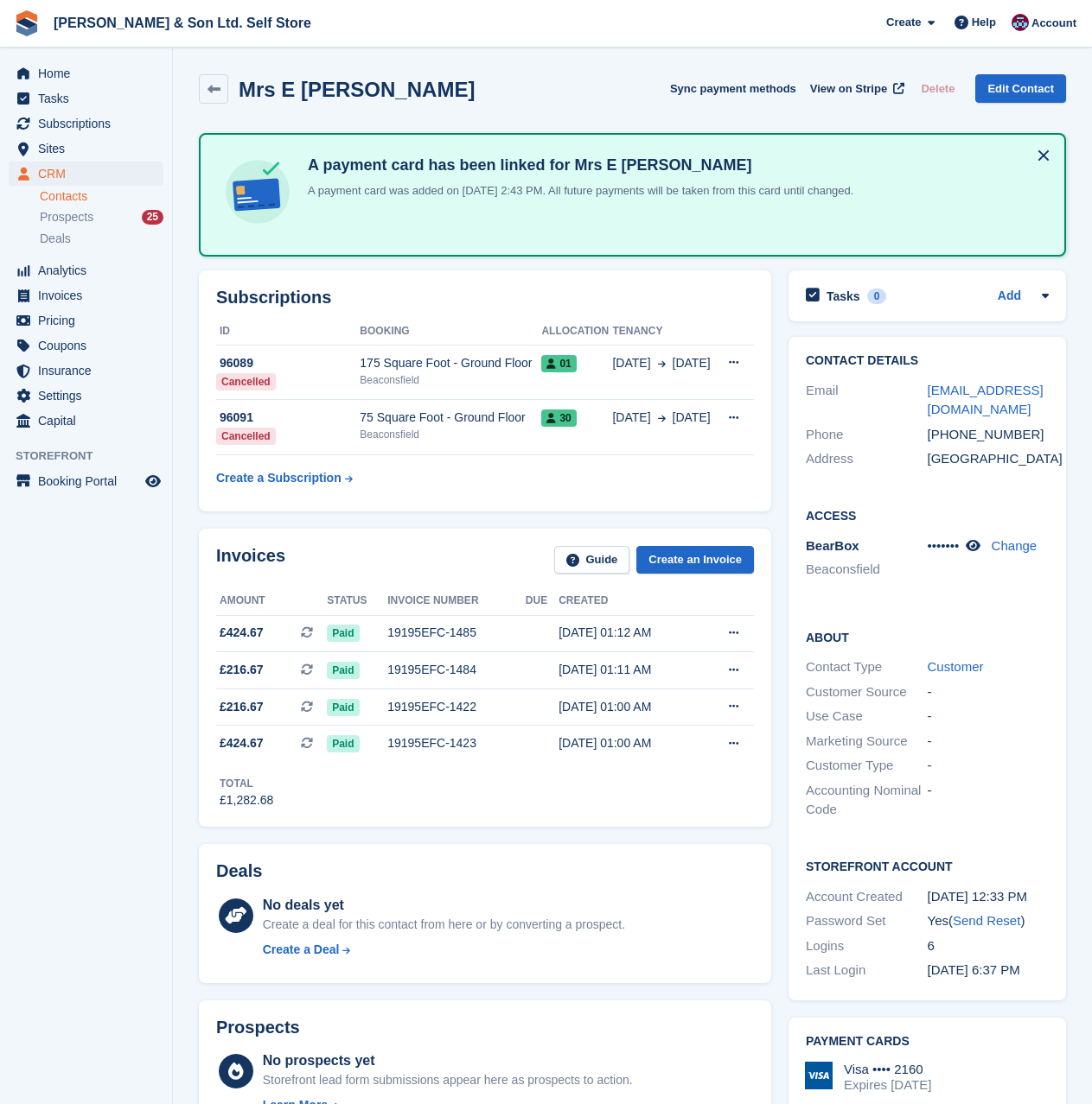 The height and width of the screenshot is (1104, 1092). What do you see at coordinates (153, 481) in the screenshot?
I see `a: Preview store` at bounding box center [153, 481].